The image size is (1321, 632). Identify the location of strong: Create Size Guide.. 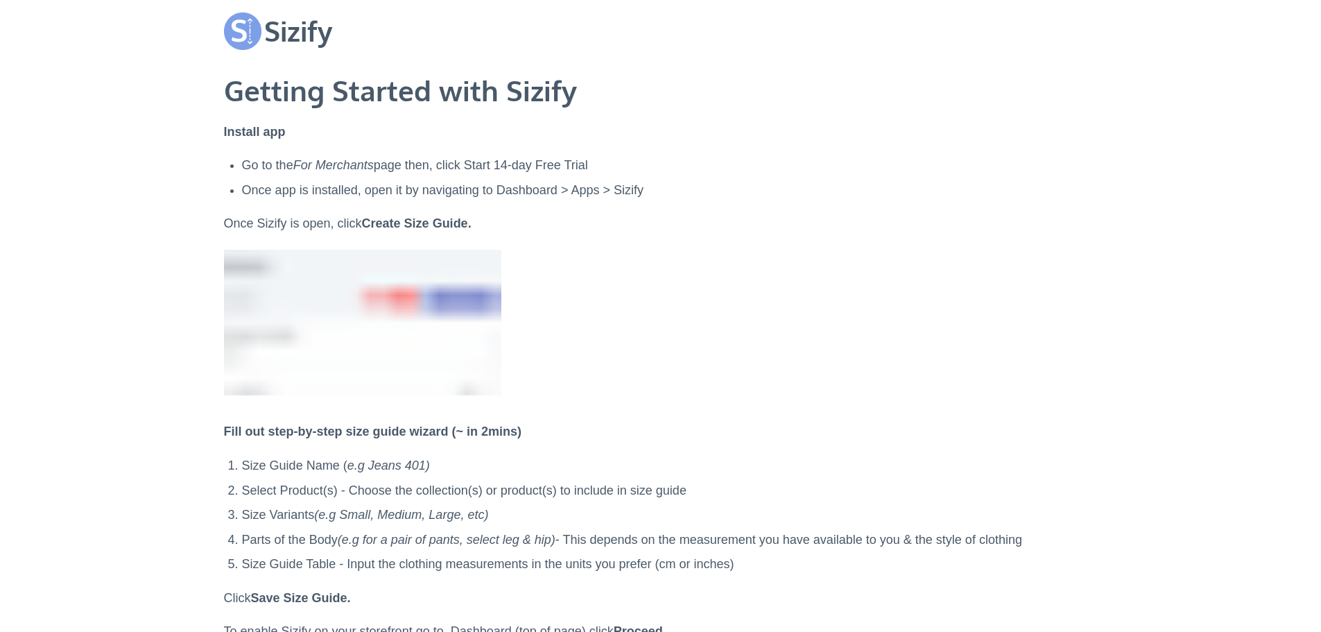
(417, 223).